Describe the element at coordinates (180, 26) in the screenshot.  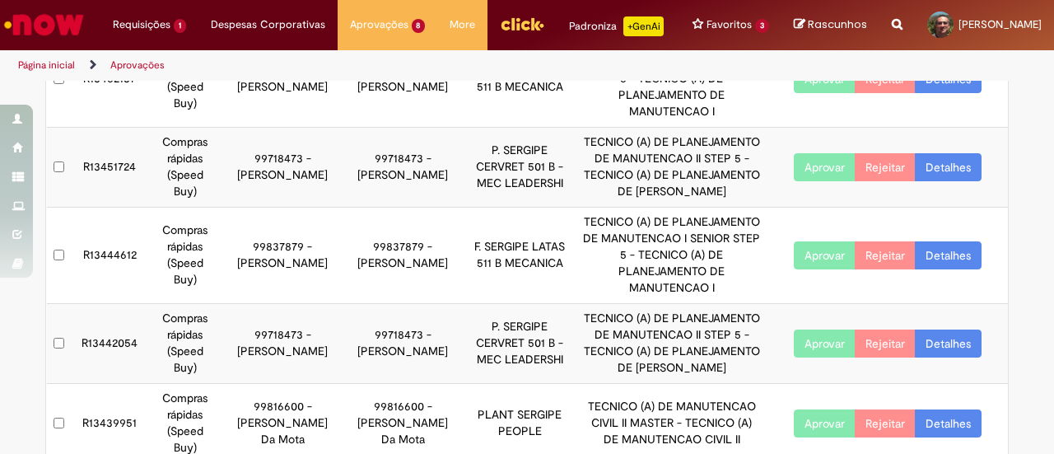
I see `span: 1` at that location.